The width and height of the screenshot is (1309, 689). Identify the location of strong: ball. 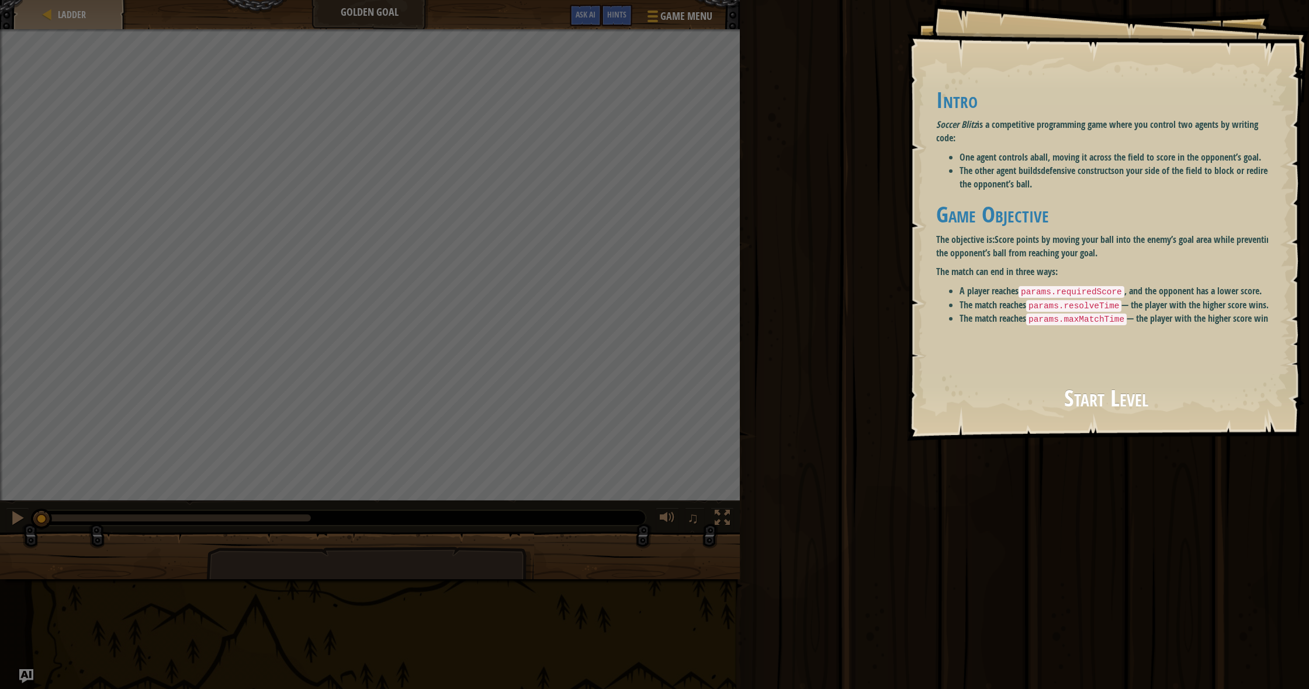
(1041, 157).